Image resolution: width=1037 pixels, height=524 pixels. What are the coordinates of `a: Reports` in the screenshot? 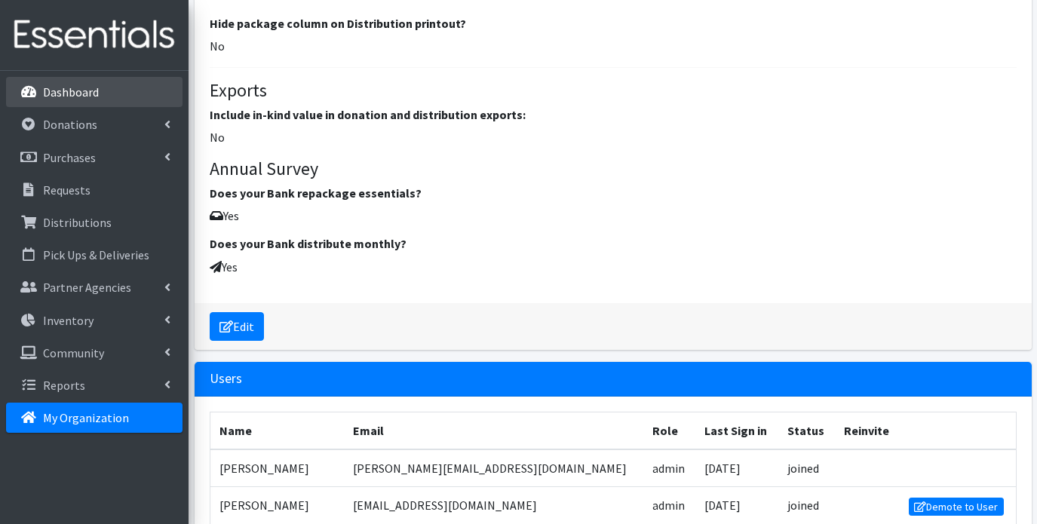 It's located at (94, 385).